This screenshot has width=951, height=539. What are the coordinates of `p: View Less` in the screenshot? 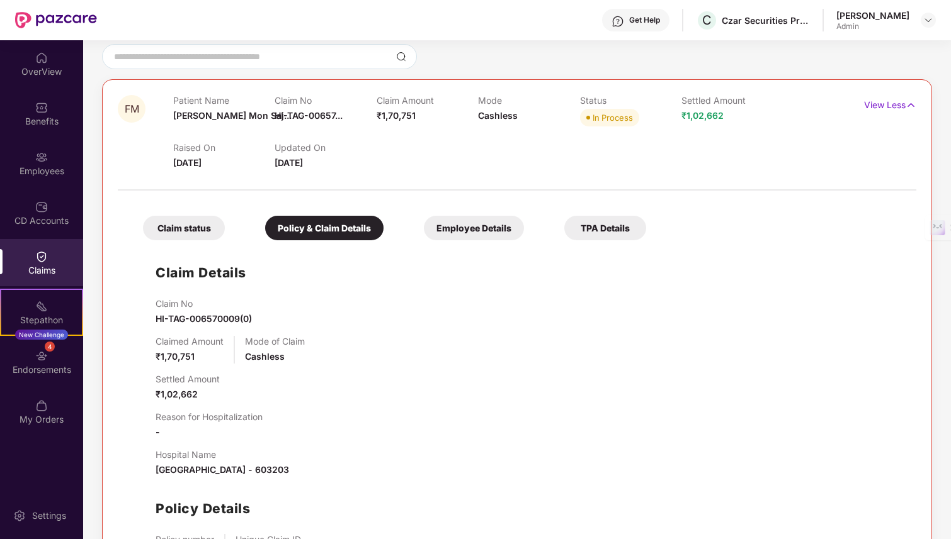 It's located at (889, 103).